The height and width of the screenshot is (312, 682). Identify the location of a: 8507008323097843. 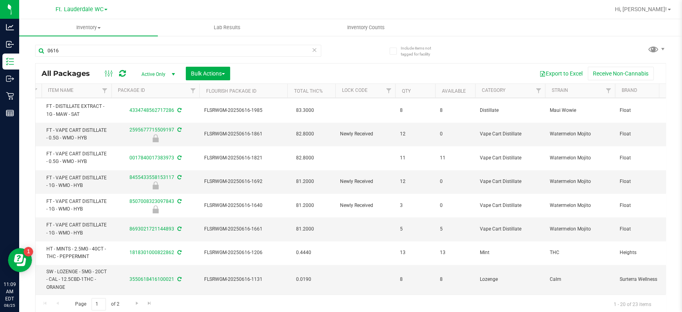
(152, 201).